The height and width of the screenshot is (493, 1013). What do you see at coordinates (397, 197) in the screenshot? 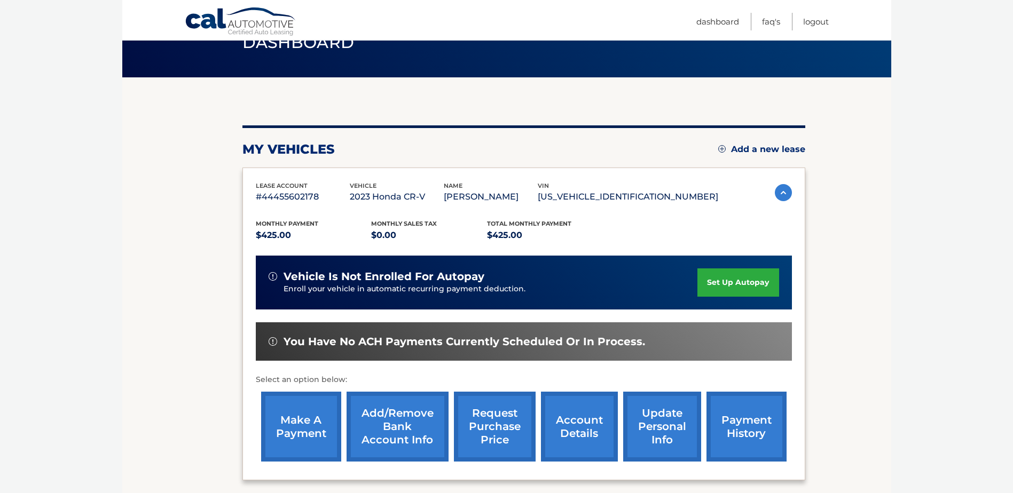
I see `p: 2023 Honda CR-V` at bounding box center [397, 197].